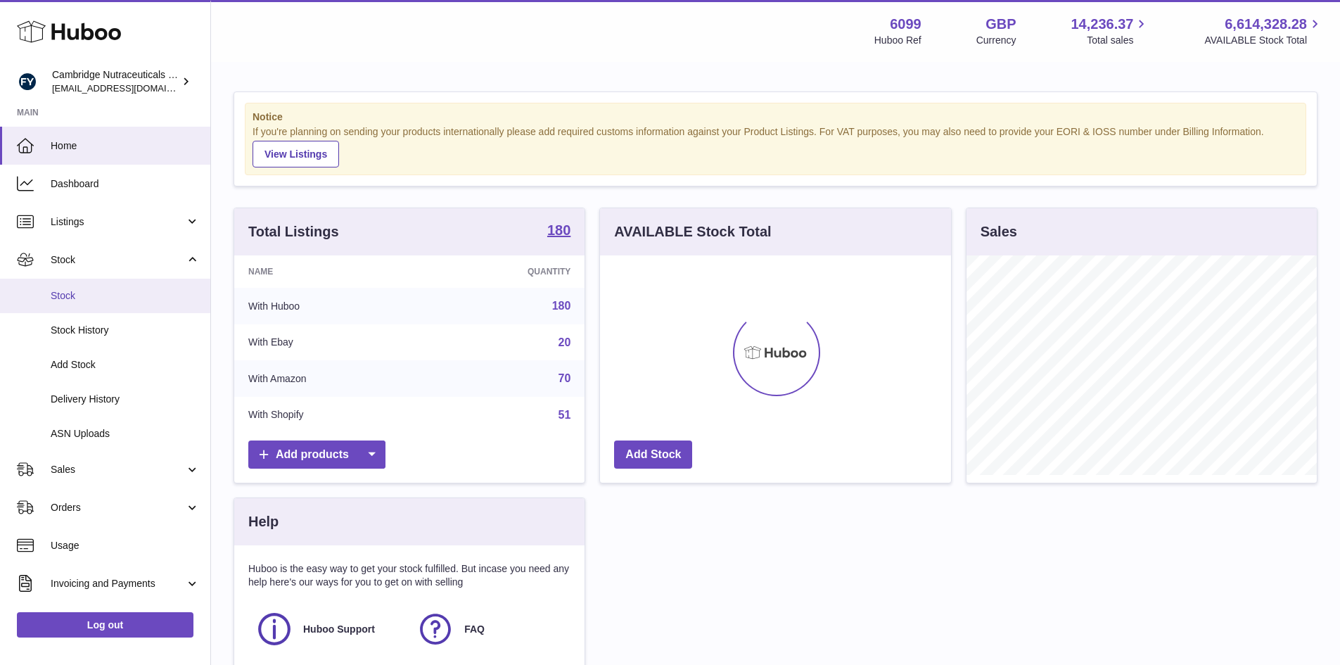  What do you see at coordinates (565, 414) in the screenshot?
I see `a: 51` at bounding box center [565, 414].